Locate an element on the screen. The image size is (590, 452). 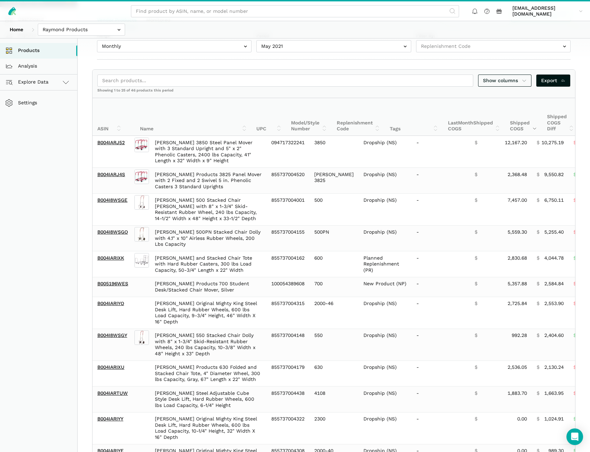
a: B004IARIXU is located at coordinates (111, 367).